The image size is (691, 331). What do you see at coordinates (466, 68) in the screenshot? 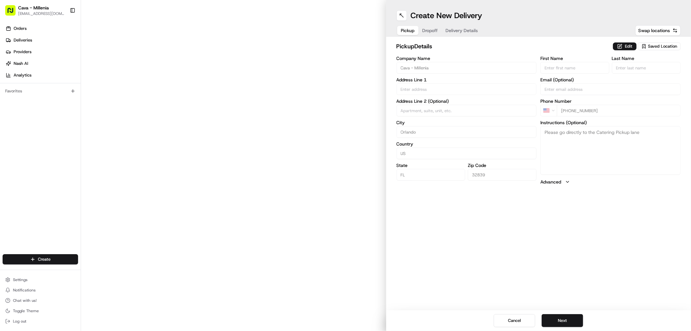
I see `input: Enter company name` at bounding box center [466, 68].